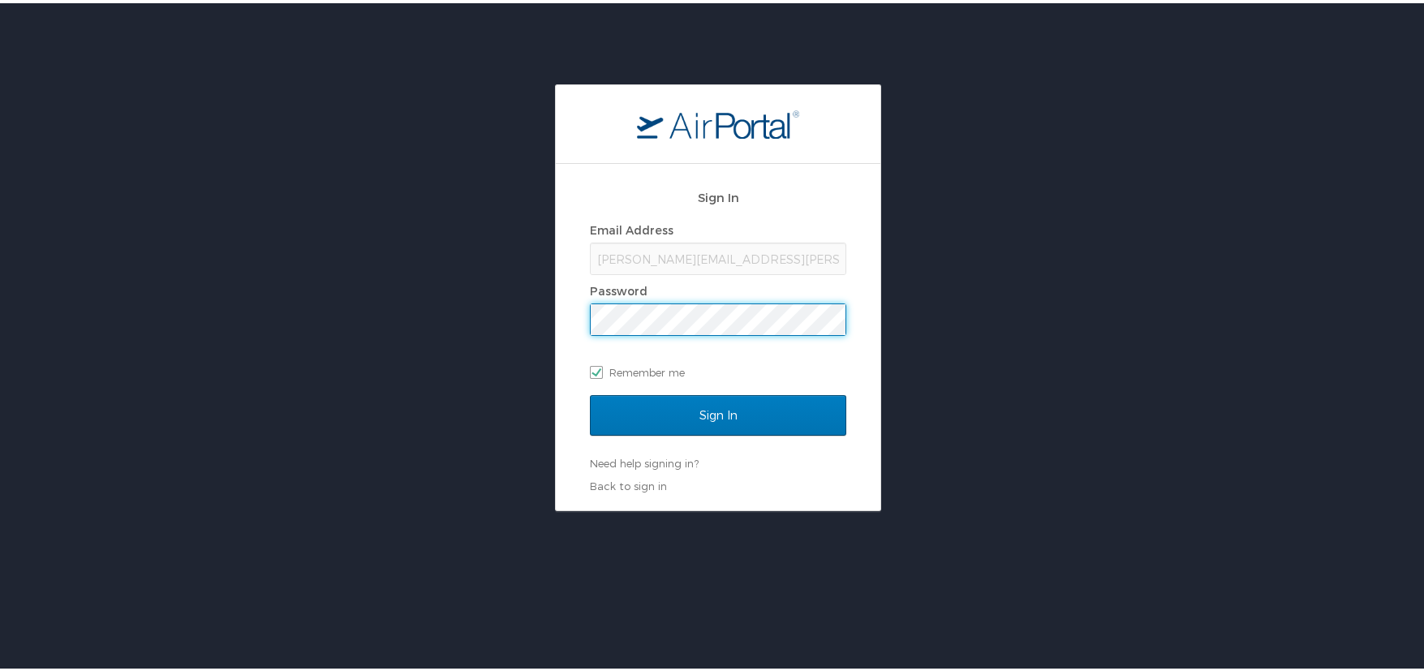  Describe the element at coordinates (631, 226) in the screenshot. I see `label: Email Address` at that location.